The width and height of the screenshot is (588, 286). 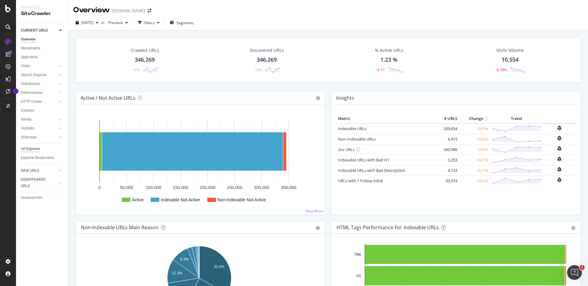 What do you see at coordinates (29, 57) in the screenshot?
I see `div: Segments` at bounding box center [29, 57].